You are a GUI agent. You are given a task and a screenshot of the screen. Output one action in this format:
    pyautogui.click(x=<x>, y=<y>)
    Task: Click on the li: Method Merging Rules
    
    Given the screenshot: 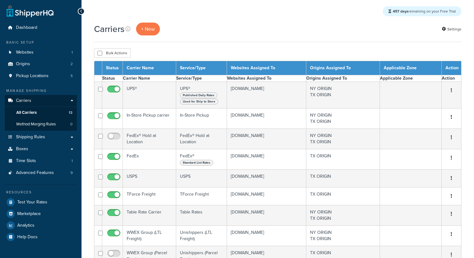 What is the action you would take?
    pyautogui.click(x=41, y=124)
    